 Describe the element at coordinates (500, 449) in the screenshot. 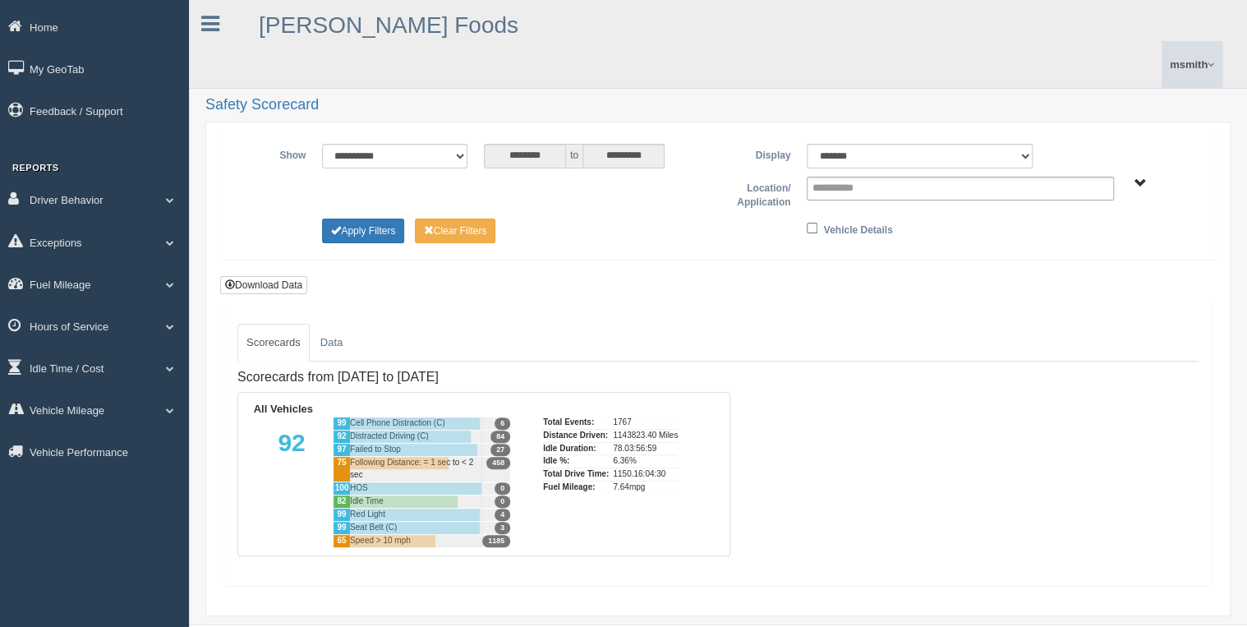

I see `span: 27` at that location.